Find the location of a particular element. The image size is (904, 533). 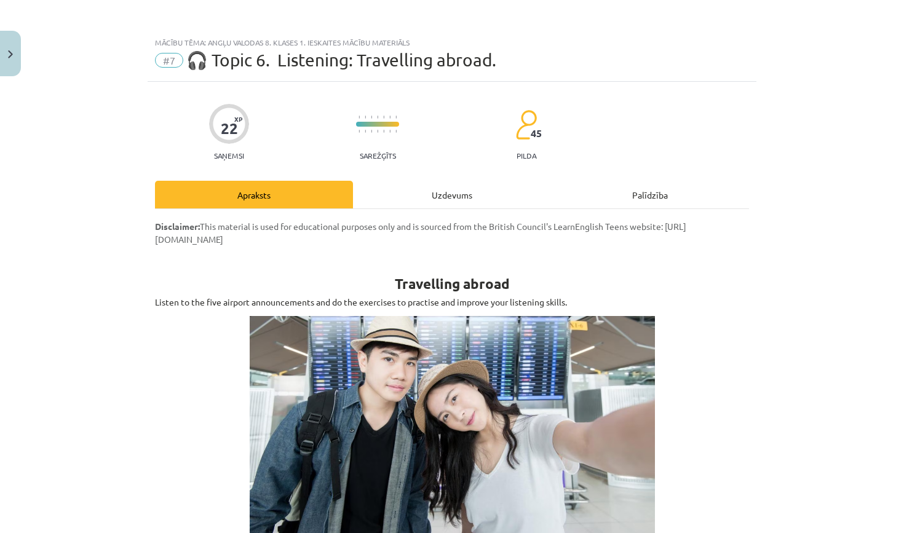

div: Uzdevums is located at coordinates (452, 194).